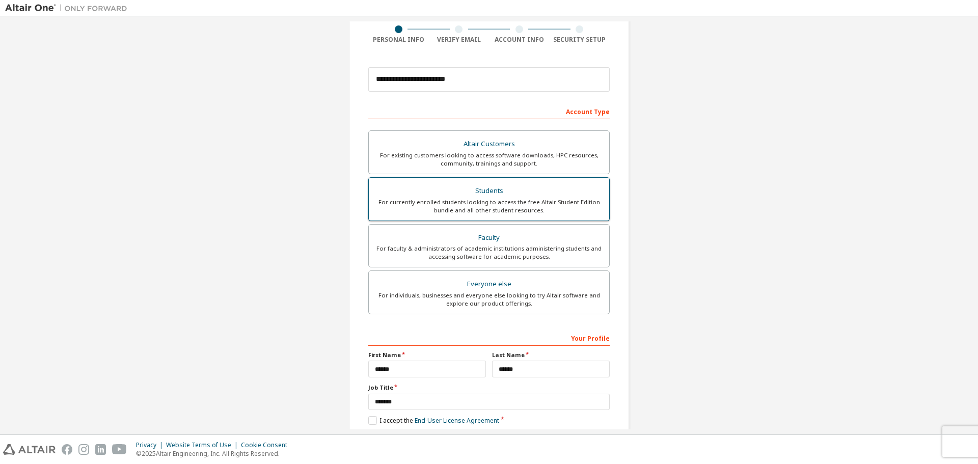 The width and height of the screenshot is (978, 464). Describe the element at coordinates (151, 445) in the screenshot. I see `div: Privacy` at that location.